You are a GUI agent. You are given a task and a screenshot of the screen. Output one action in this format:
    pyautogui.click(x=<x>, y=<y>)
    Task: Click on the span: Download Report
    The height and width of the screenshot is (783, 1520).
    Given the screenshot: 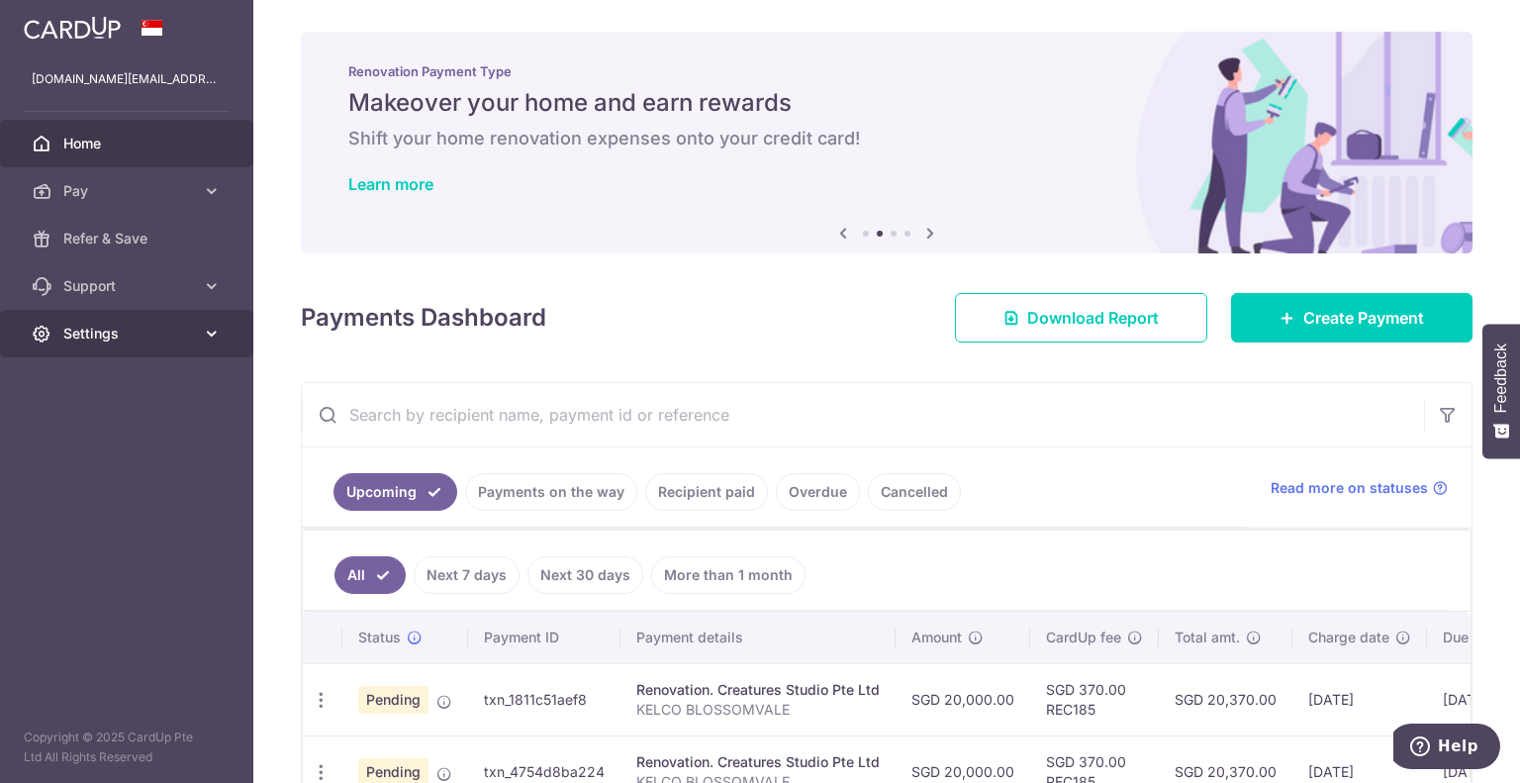 What is the action you would take?
    pyautogui.click(x=1093, y=318)
    